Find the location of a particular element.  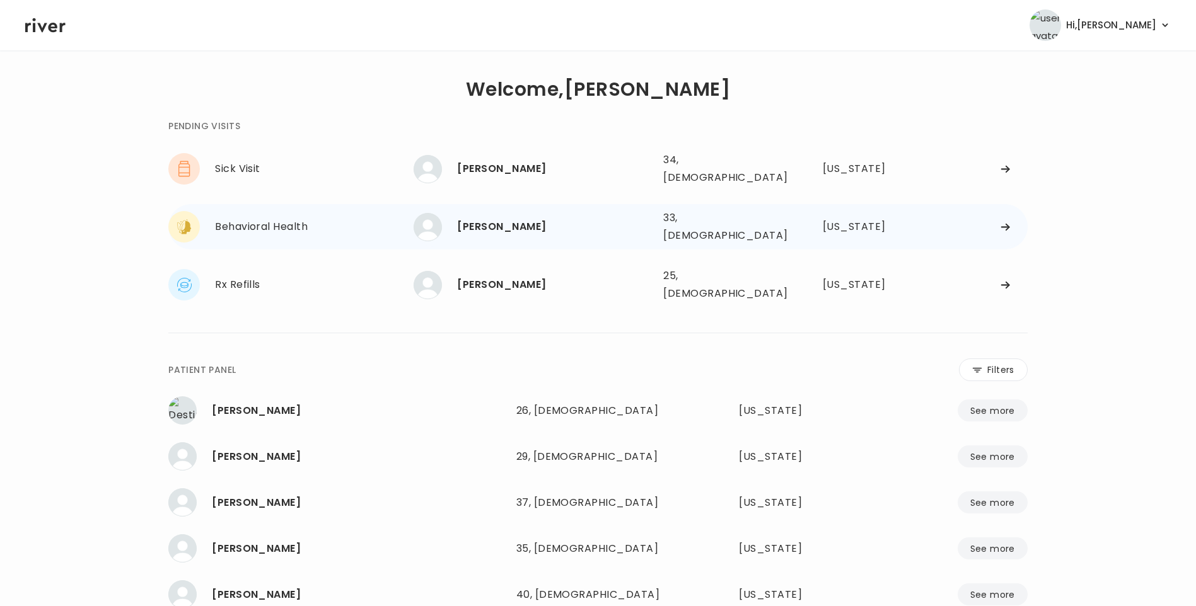

div: PENDING VISITS is located at coordinates (204, 126).